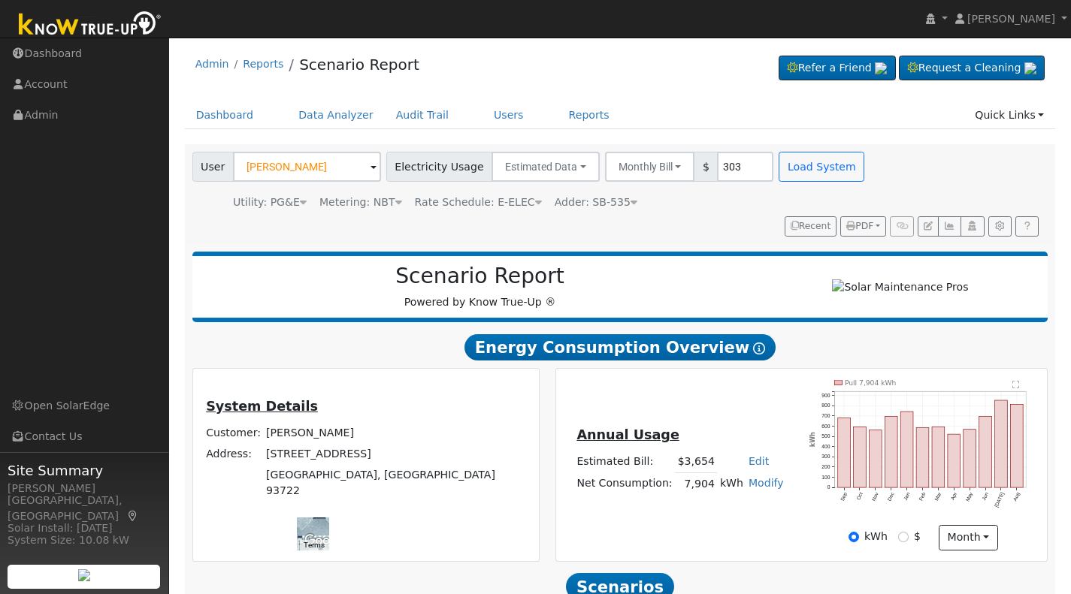  What do you see at coordinates (870, 382) in the screenshot?
I see `text: Pull 7,904 kWh` at bounding box center [870, 382].